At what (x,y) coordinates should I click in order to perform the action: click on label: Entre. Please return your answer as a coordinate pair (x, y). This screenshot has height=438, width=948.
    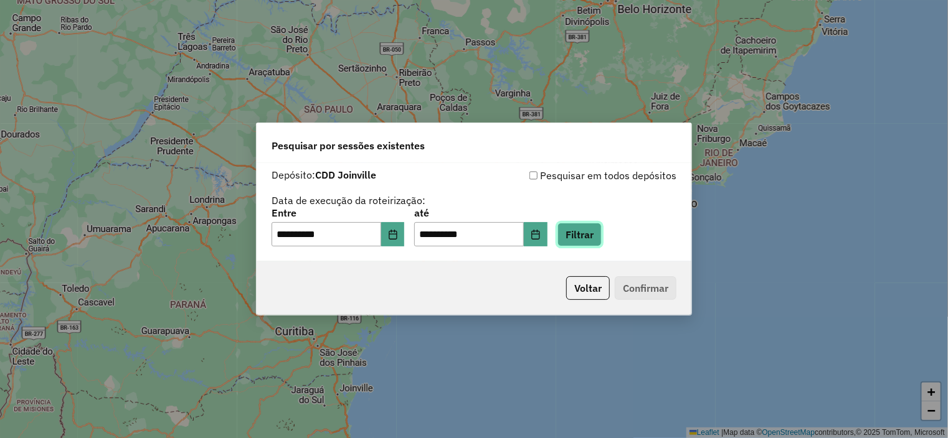
    Looking at the image, I should click on (338, 213).